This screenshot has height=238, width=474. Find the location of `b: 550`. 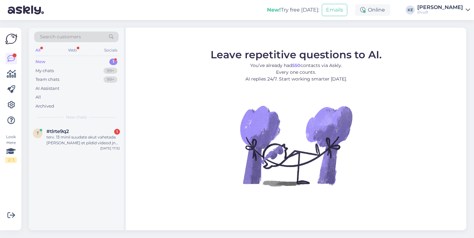

b: 550 is located at coordinates (296, 65).